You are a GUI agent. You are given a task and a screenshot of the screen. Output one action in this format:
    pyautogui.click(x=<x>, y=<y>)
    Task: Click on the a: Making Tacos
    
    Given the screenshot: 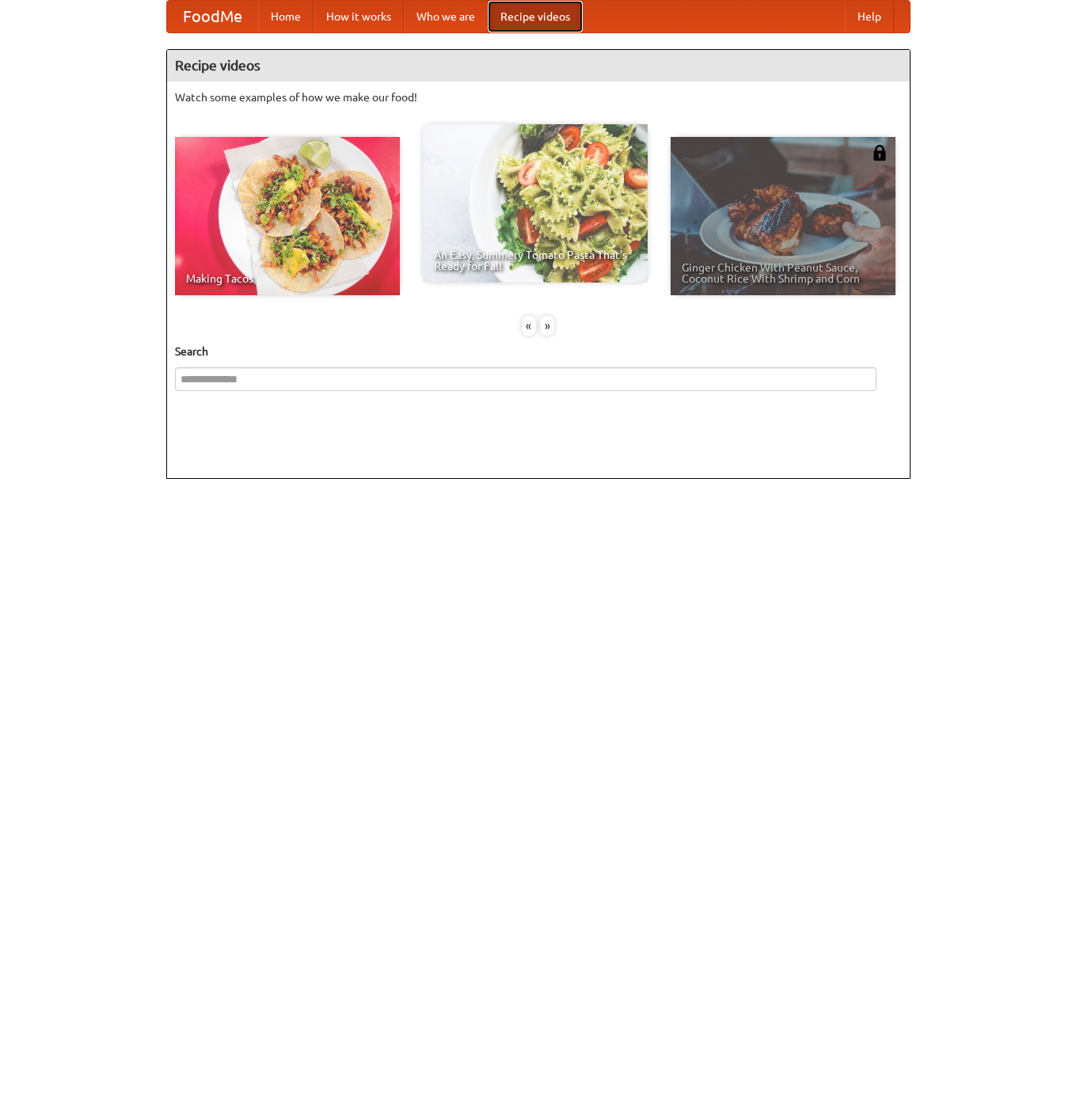 What is the action you would take?
    pyautogui.click(x=287, y=216)
    